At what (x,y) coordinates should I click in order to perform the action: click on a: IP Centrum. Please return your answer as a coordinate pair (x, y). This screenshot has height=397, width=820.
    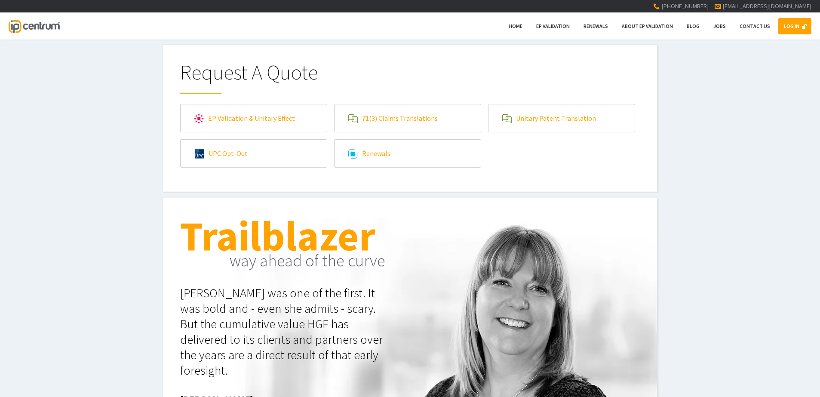
    Looking at the image, I should click on (34, 26).